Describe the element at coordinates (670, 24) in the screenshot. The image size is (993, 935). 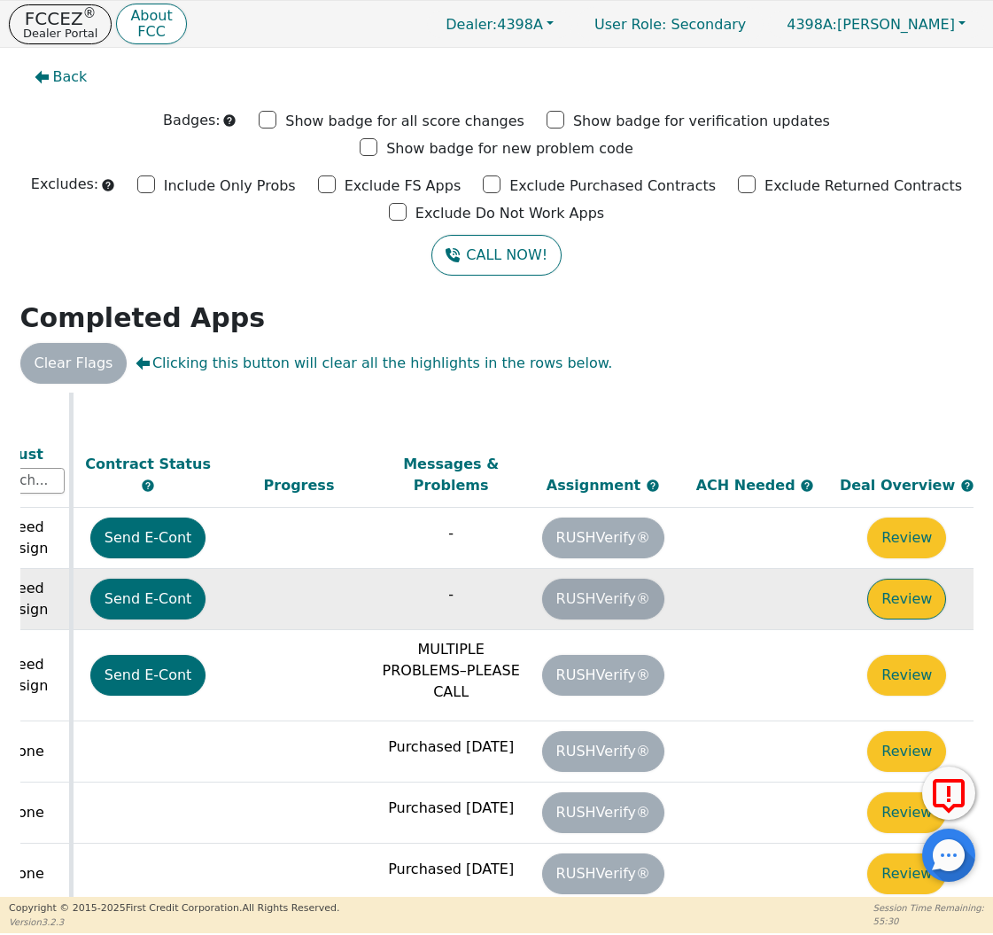
I see `p: Secondary` at that location.